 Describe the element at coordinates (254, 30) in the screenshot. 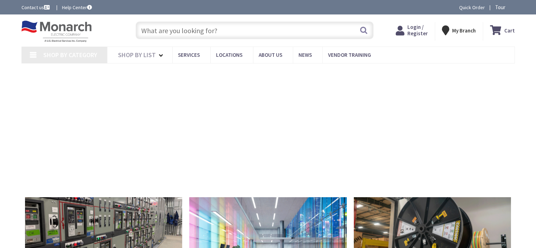

I see `input: What are you looking for?` at that location.